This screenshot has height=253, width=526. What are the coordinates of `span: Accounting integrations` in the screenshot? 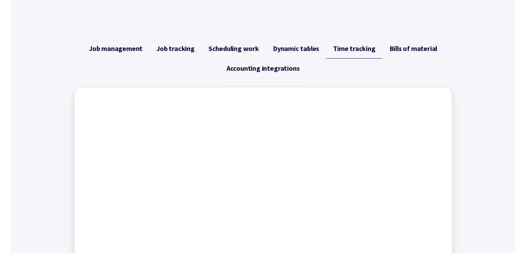 It's located at (263, 68).